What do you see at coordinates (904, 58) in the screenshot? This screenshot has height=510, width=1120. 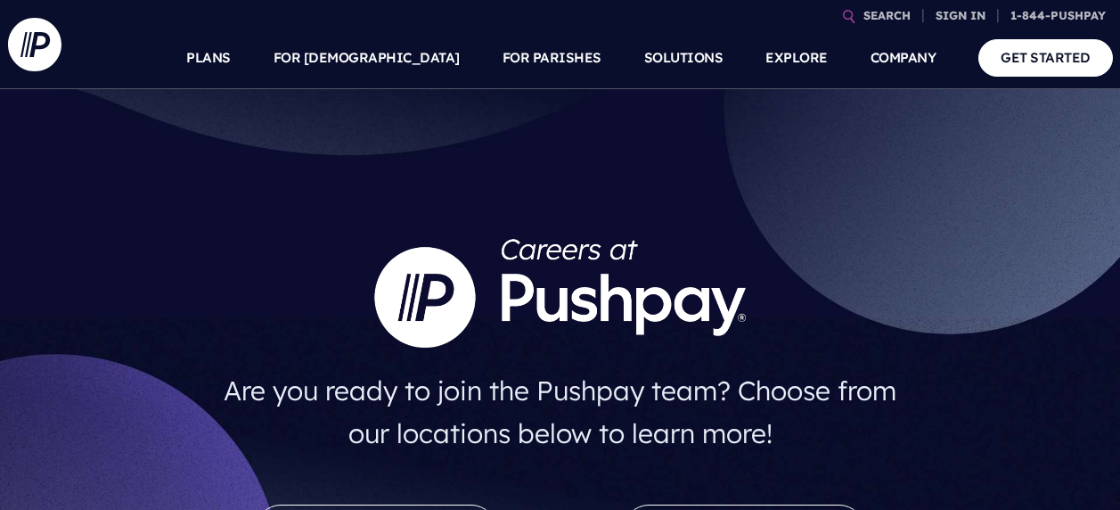 I see `a: COMPANY` at bounding box center [904, 58].